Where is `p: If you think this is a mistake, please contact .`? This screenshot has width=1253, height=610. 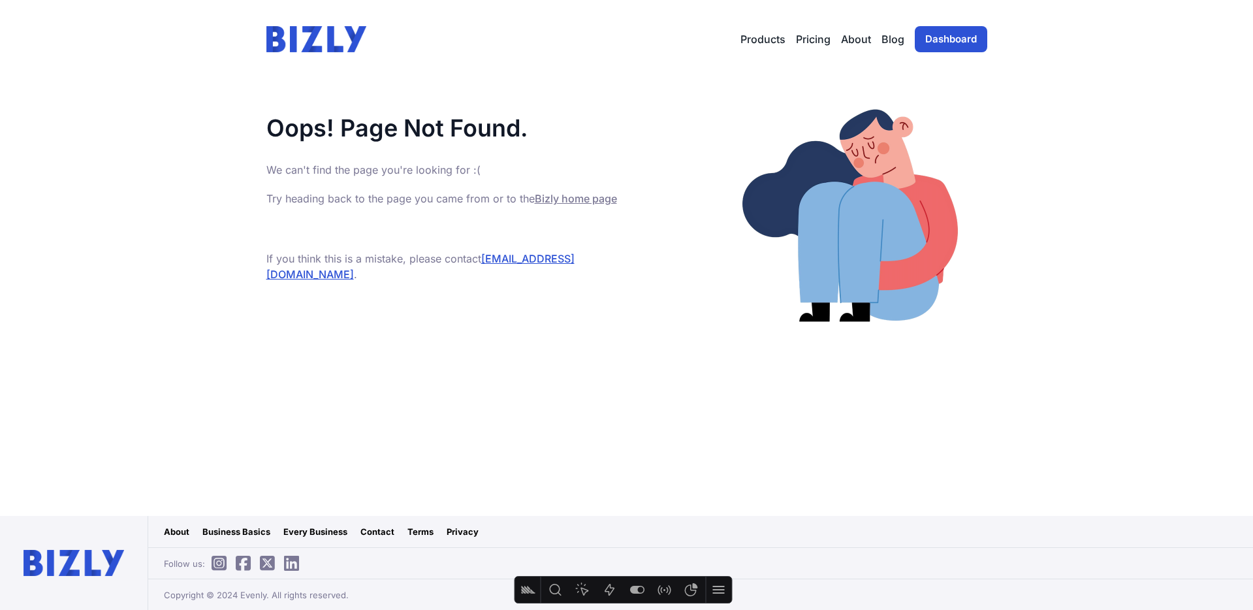 p: If you think this is a mistake, please contact . is located at coordinates (447, 266).